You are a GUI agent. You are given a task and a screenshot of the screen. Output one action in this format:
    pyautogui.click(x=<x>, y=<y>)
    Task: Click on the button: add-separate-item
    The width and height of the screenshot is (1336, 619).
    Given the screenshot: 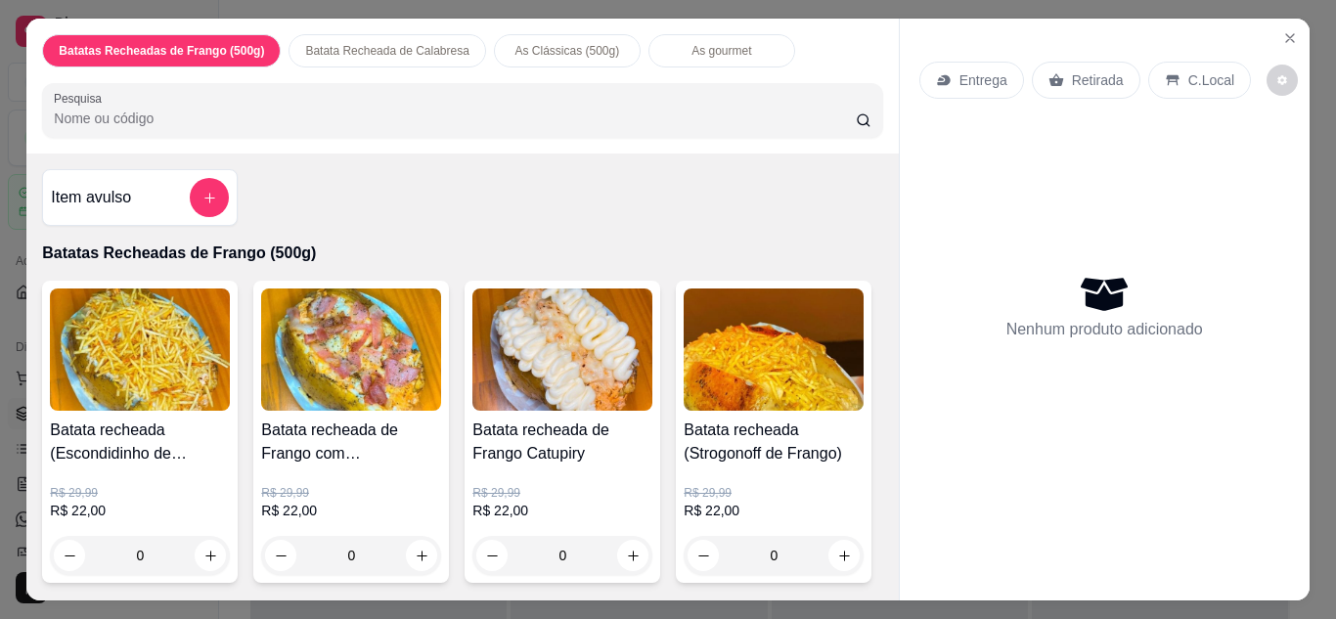 What is the action you would take?
    pyautogui.click(x=209, y=198)
    